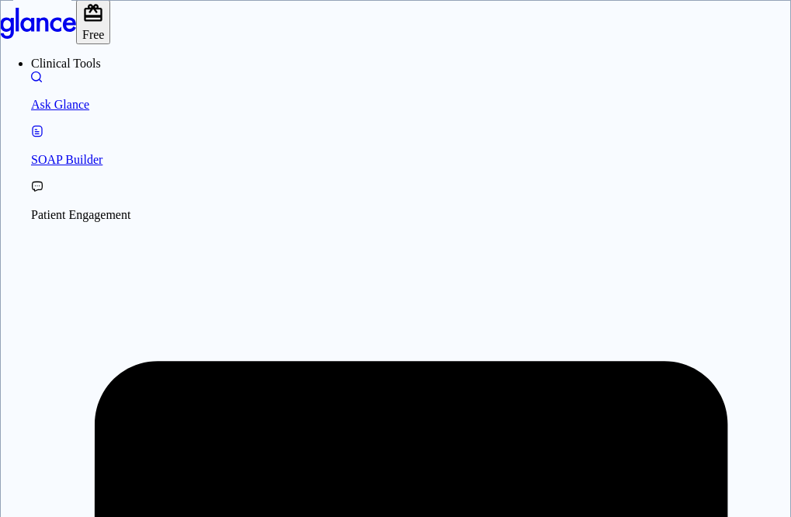  Describe the element at coordinates (93, 34) in the screenshot. I see `a: Click to view or change your subscription` at that location.